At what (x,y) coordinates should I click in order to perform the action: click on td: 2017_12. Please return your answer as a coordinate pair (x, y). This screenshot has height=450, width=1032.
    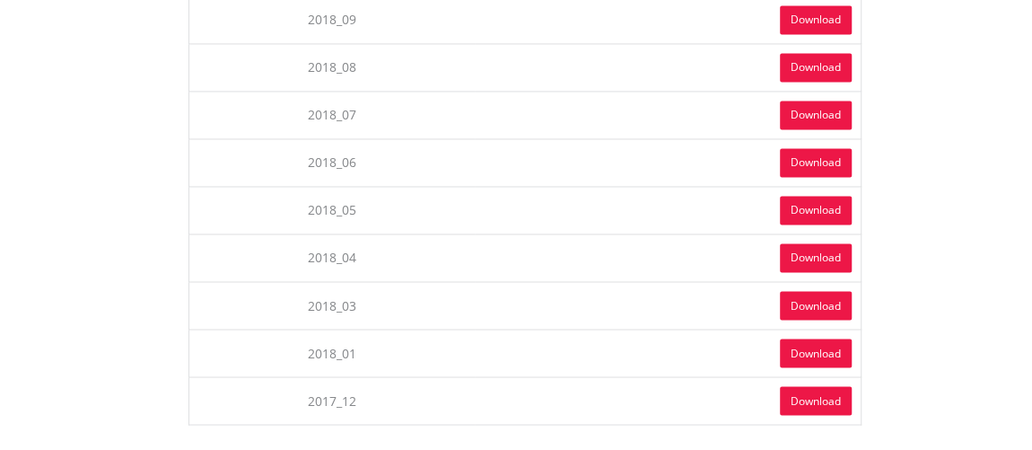
    Looking at the image, I should click on (332, 399).